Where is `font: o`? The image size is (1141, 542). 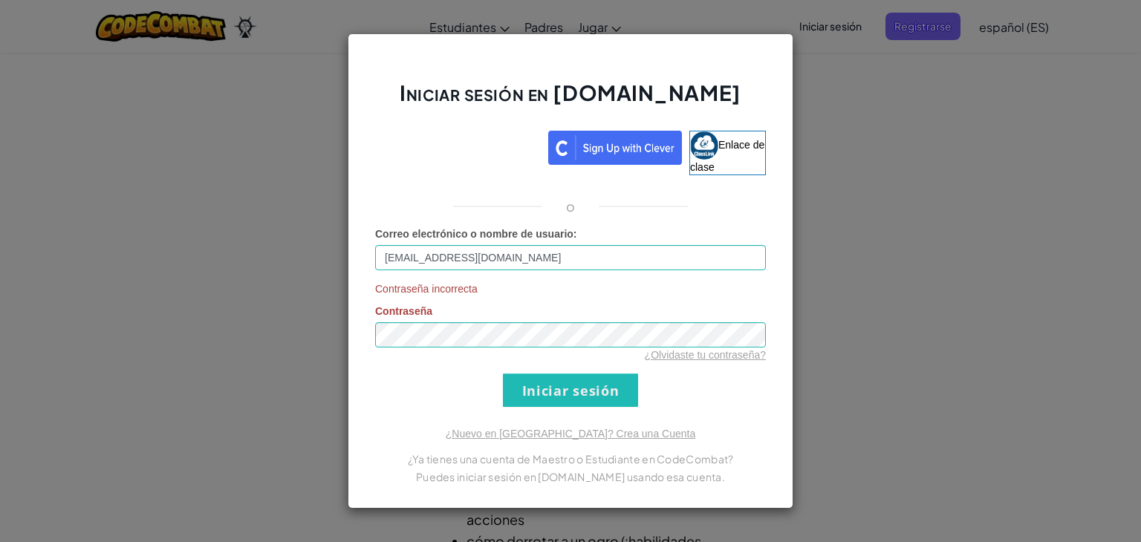
font: o is located at coordinates (571, 206).